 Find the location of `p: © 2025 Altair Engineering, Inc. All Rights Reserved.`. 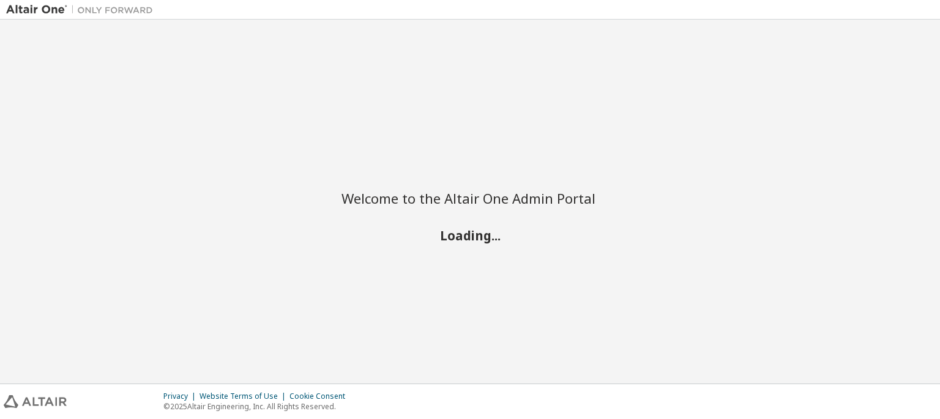

p: © 2025 Altair Engineering, Inc. All Rights Reserved. is located at coordinates (258, 407).